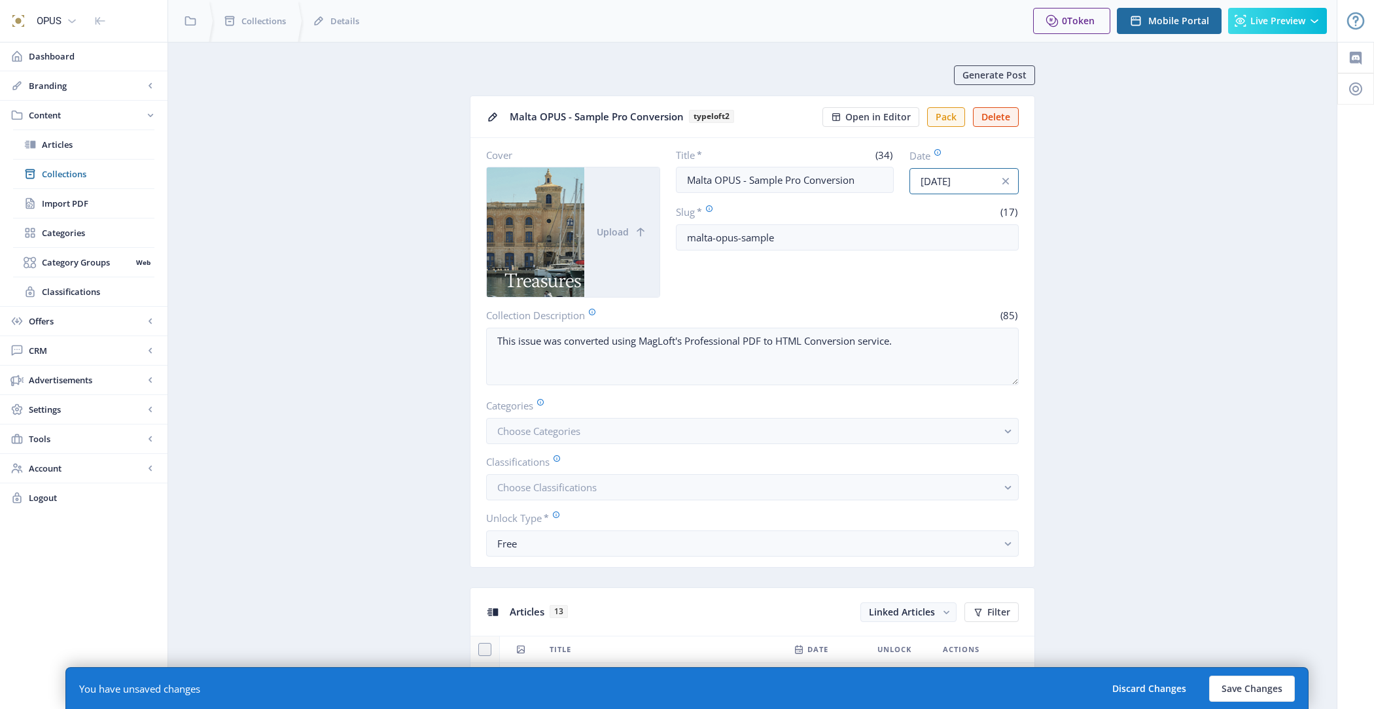 This screenshot has width=1374, height=709. I want to click on label: Collection Description, so click(616, 315).